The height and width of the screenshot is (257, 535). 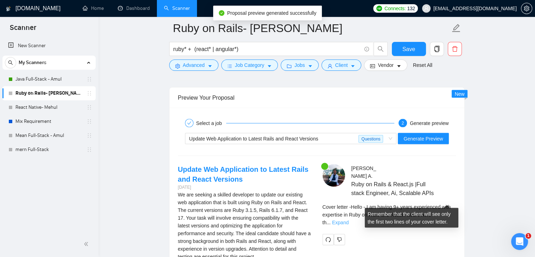 What do you see at coordinates (49, 149) in the screenshot?
I see `a: mern Full-Stack` at bounding box center [49, 149].